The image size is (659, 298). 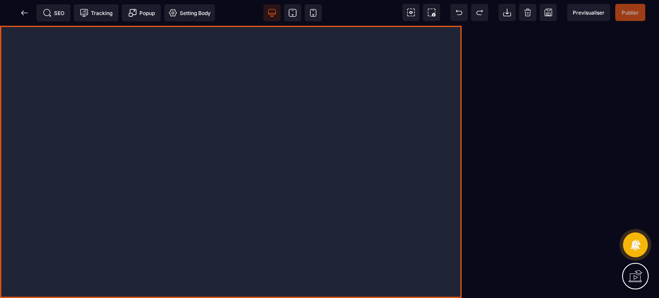 What do you see at coordinates (589, 12) in the screenshot?
I see `span: Previsualiser` at bounding box center [589, 12].